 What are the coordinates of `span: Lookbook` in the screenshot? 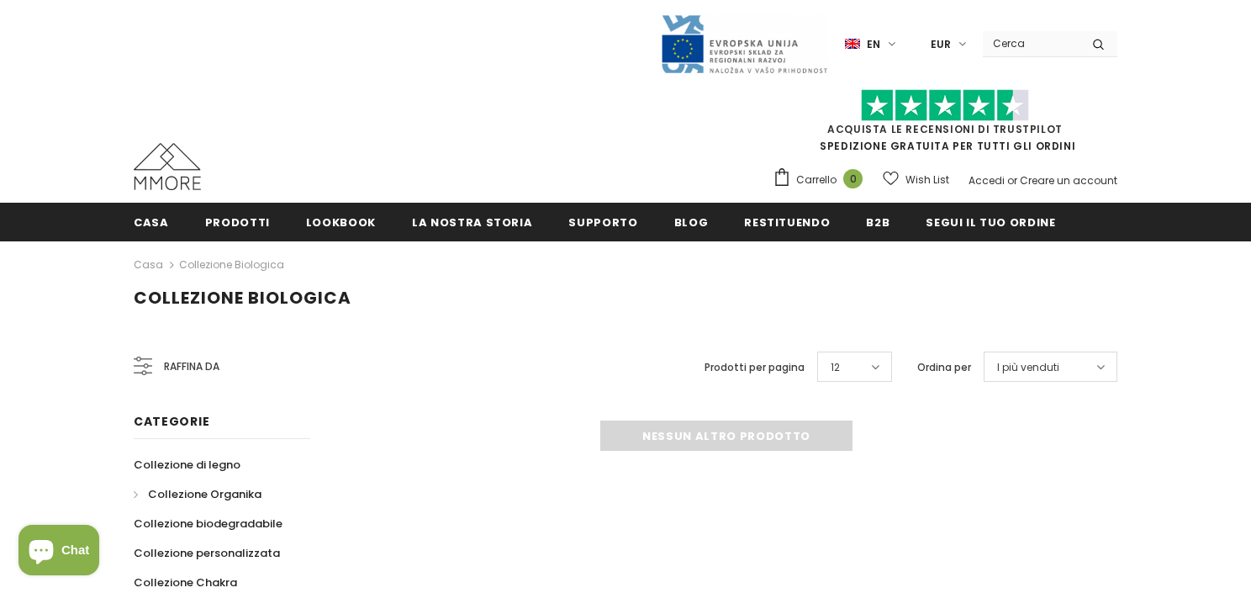 It's located at (340, 222).